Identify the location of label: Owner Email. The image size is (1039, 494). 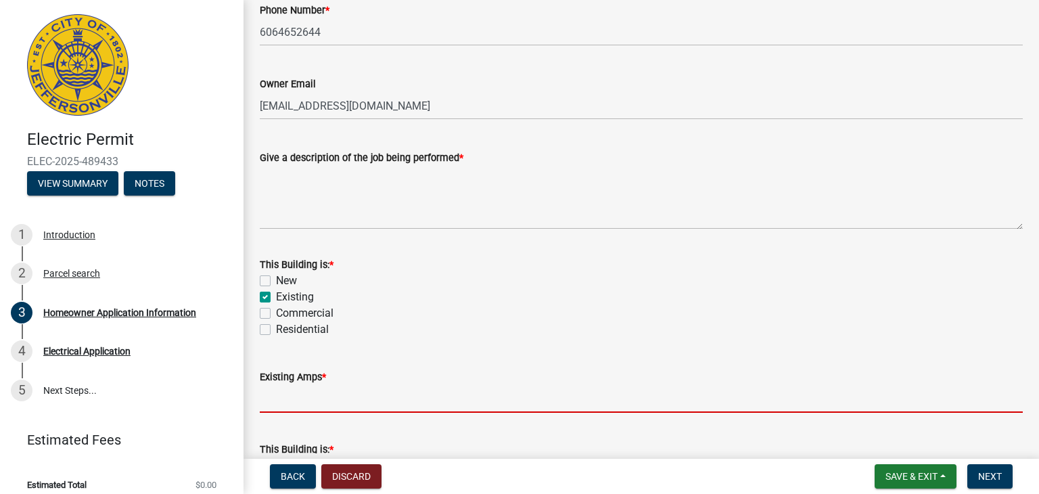
(288, 85).